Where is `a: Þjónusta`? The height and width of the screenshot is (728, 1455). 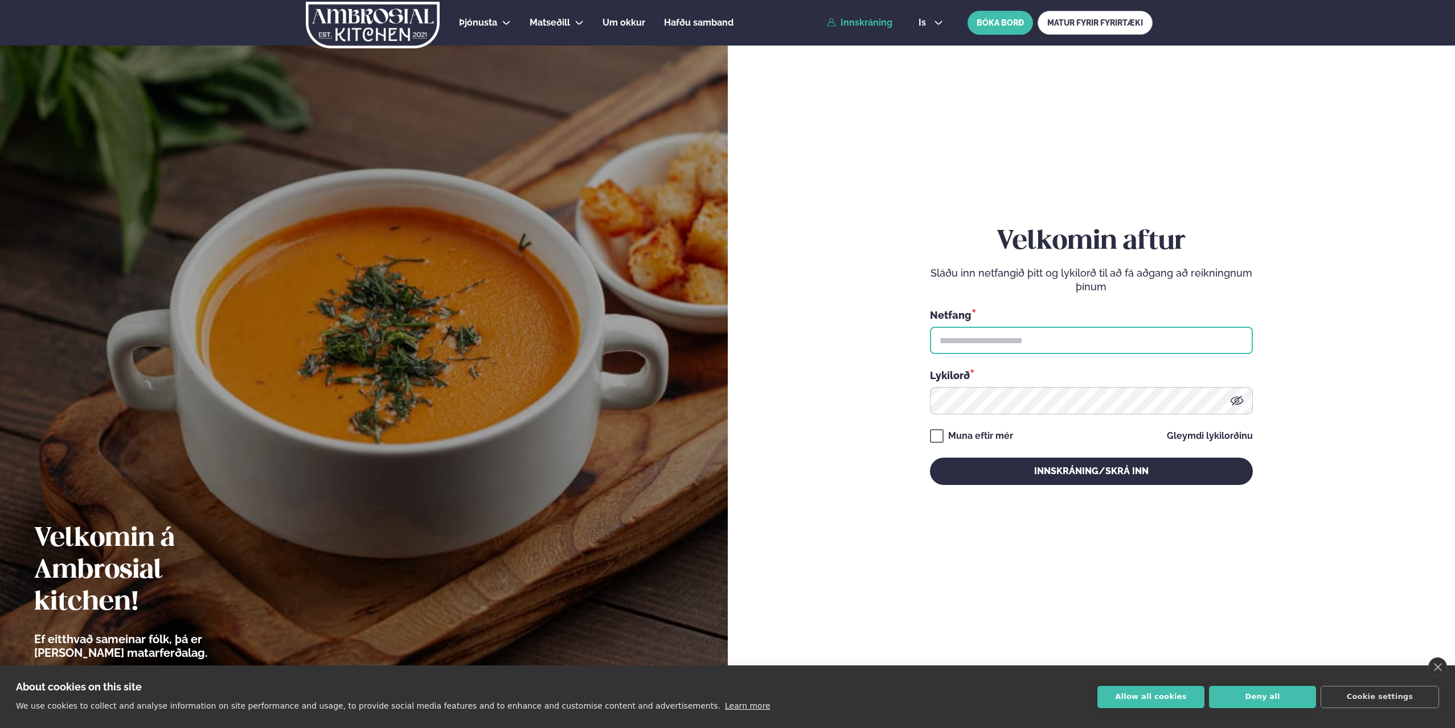
a: Þjónusta is located at coordinates (478, 23).